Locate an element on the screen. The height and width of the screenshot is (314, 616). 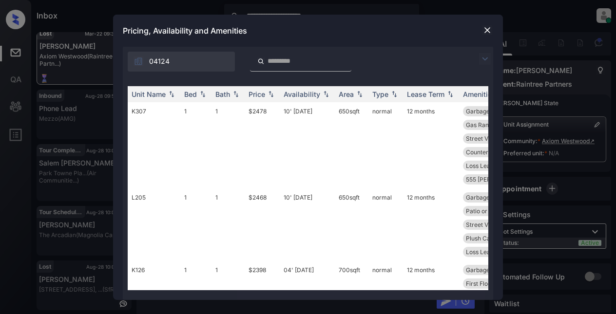
div: Pricing, Availability and Amenities is located at coordinates (308, 31).